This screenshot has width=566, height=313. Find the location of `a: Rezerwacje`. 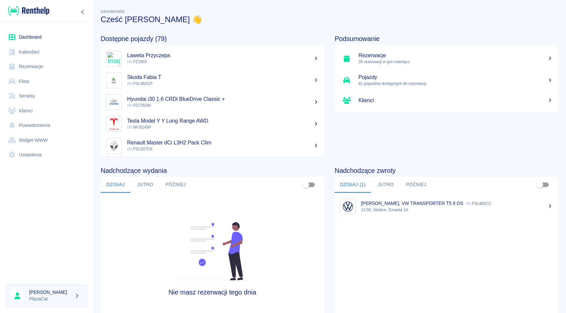

a: Rezerwacje is located at coordinates (46, 66).